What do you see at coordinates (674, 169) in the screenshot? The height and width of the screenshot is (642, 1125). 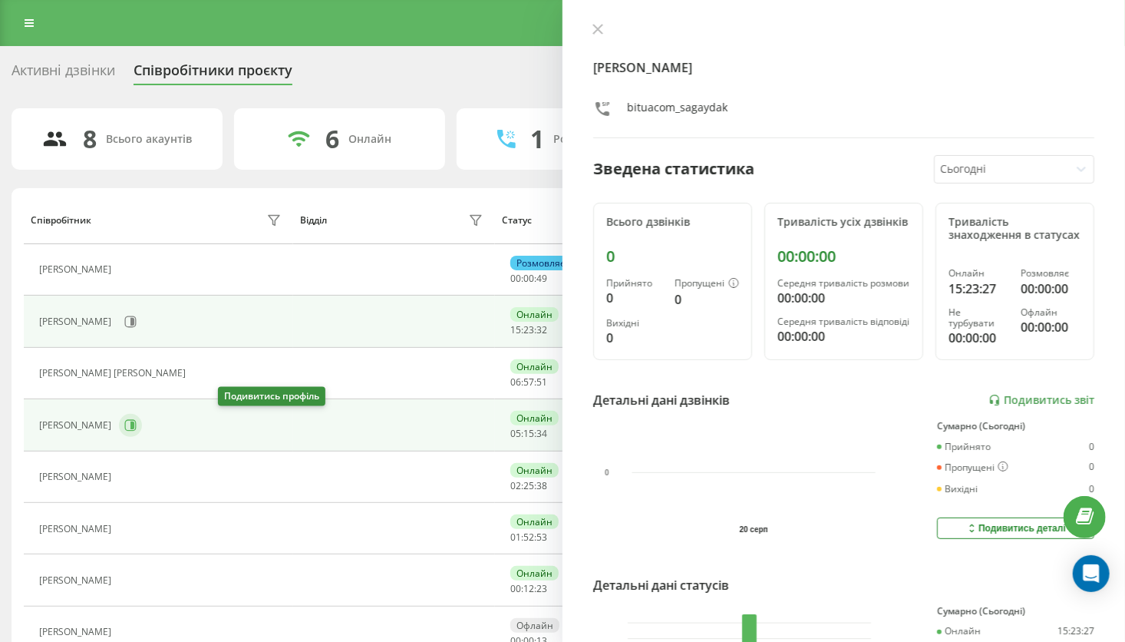 I see `div: Зведена статистика` at bounding box center [674, 169].